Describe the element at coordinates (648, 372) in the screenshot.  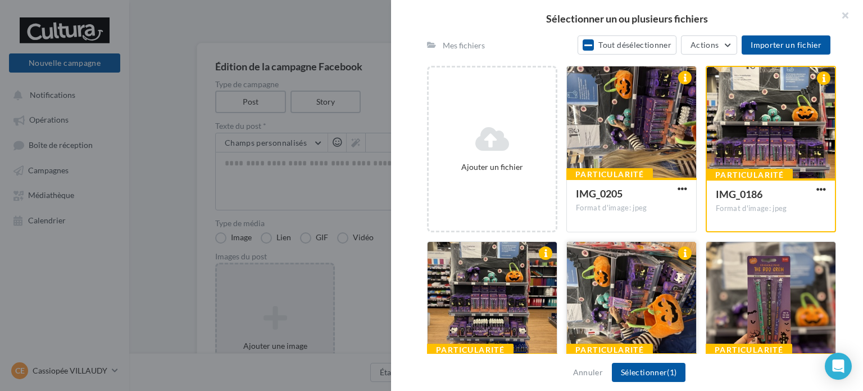
I see `button: Sélectionner(1)` at that location.